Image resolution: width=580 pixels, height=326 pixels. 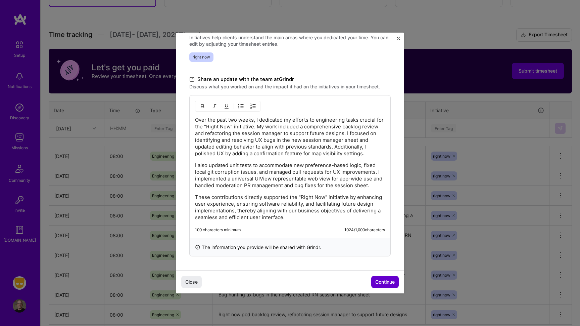 What do you see at coordinates (290, 86) in the screenshot?
I see `label: Discuss what you worked on and the impact it had on the initiatives in your timesheet.` at bounding box center [290, 86].